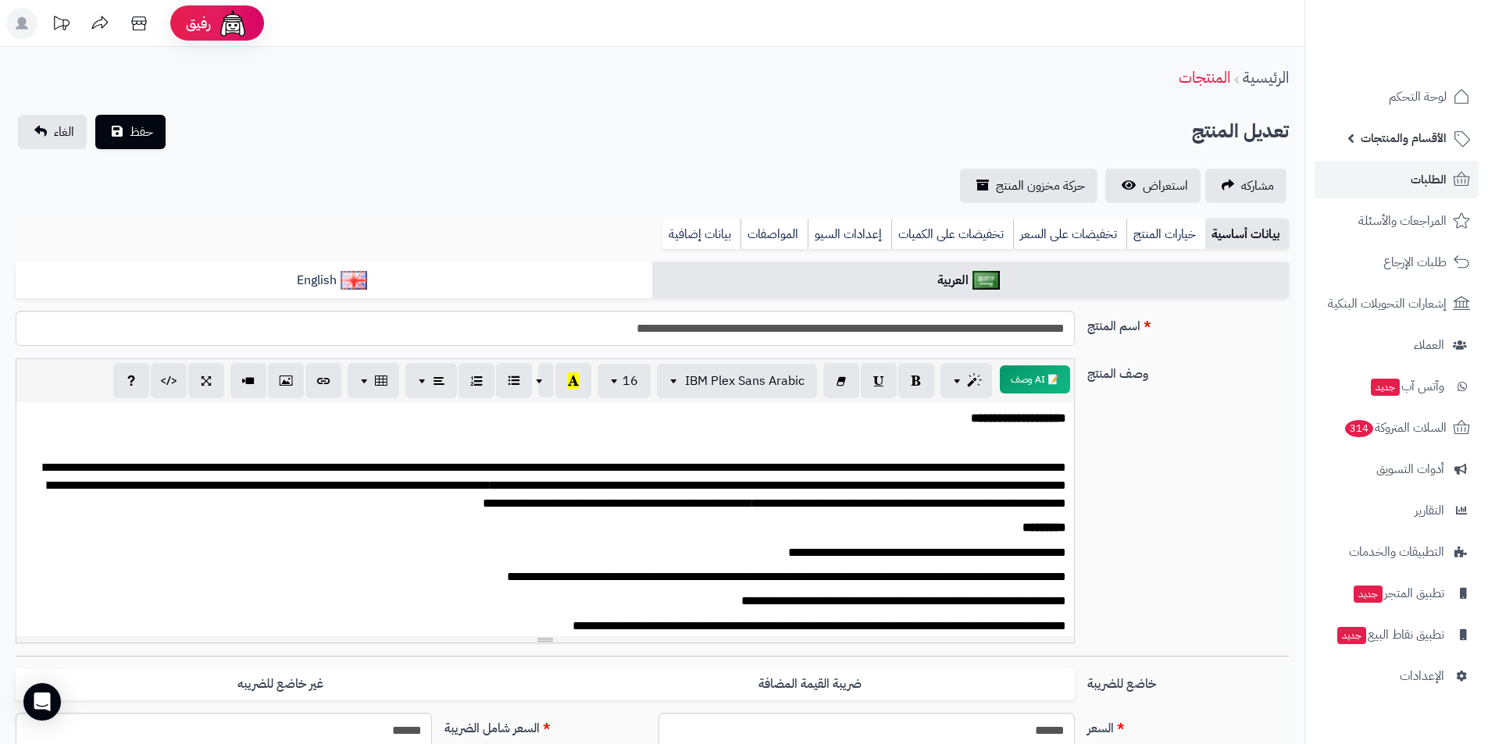  I want to click on span: مشاركه, so click(1257, 186).